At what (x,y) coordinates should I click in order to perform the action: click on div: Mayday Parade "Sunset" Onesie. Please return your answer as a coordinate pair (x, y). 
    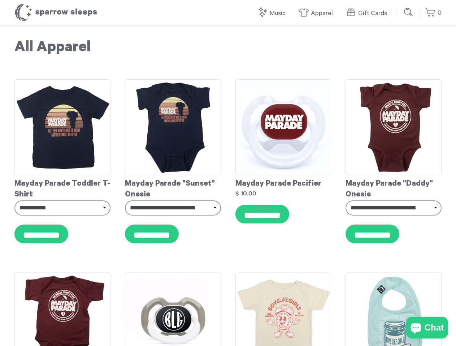
    Looking at the image, I should click on (173, 188).